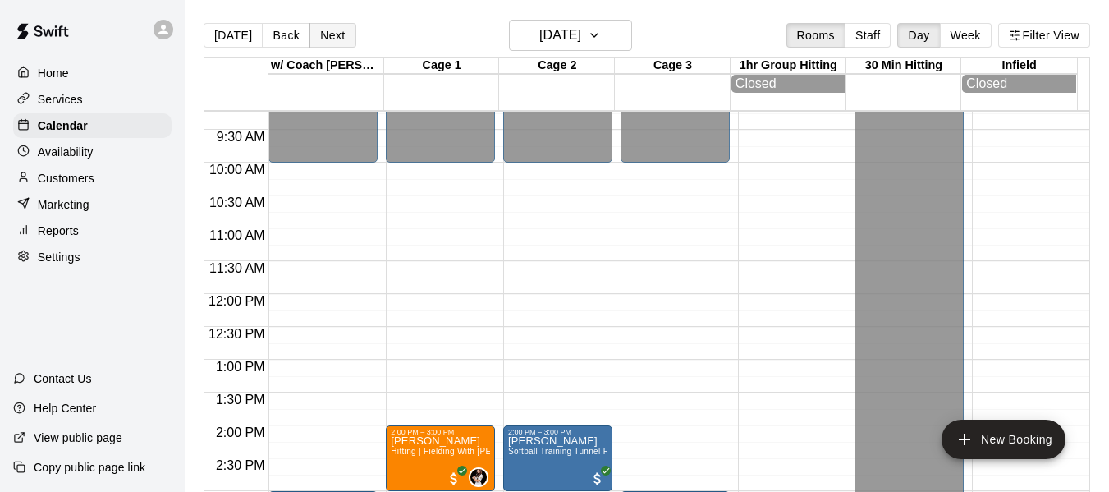  I want to click on span: 9:30 AM, so click(241, 136).